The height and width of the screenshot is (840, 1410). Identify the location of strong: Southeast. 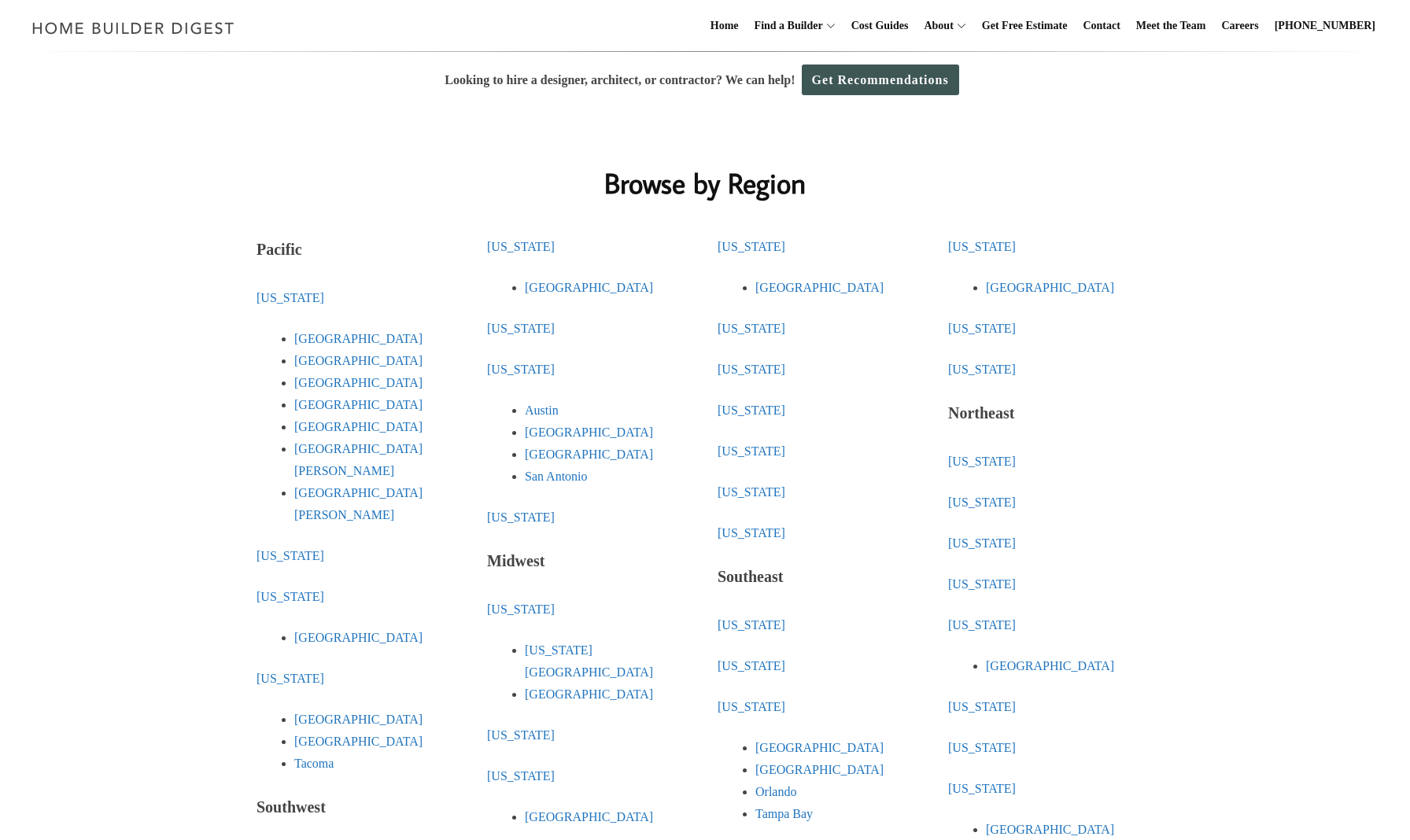
(750, 576).